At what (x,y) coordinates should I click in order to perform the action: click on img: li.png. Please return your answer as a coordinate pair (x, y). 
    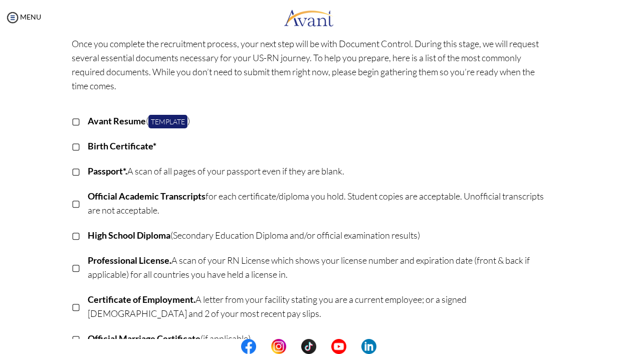
    Looking at the image, I should click on (369, 347).